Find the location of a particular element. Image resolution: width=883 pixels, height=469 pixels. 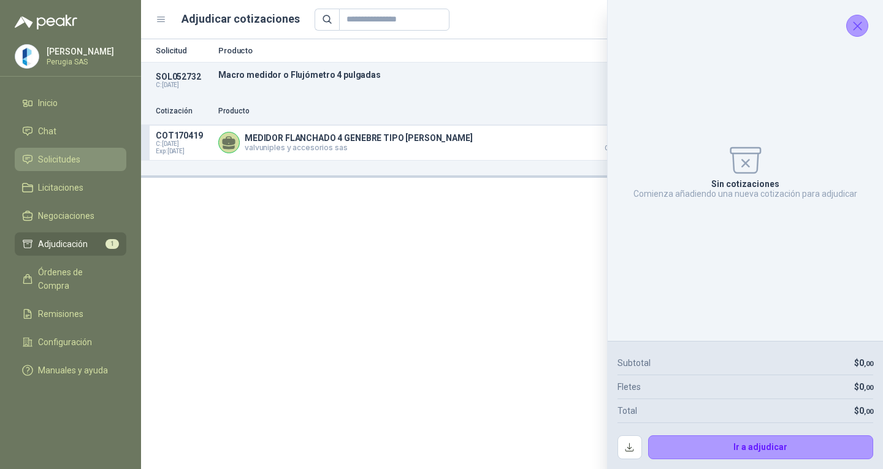

span: Chat is located at coordinates (47, 131).